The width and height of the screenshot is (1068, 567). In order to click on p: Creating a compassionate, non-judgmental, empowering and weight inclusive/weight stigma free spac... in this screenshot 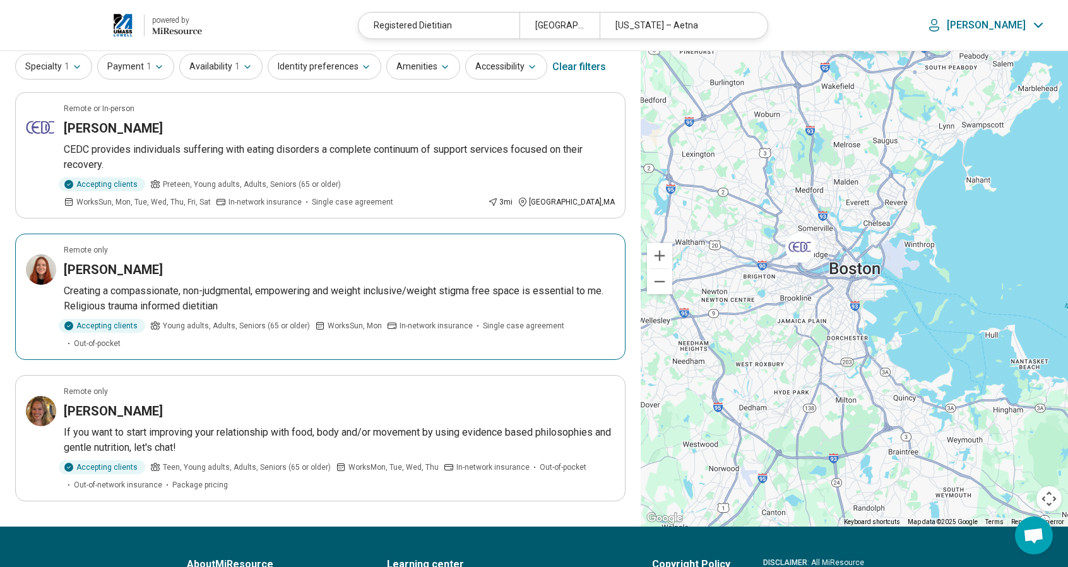, I will do `click(339, 299)`.